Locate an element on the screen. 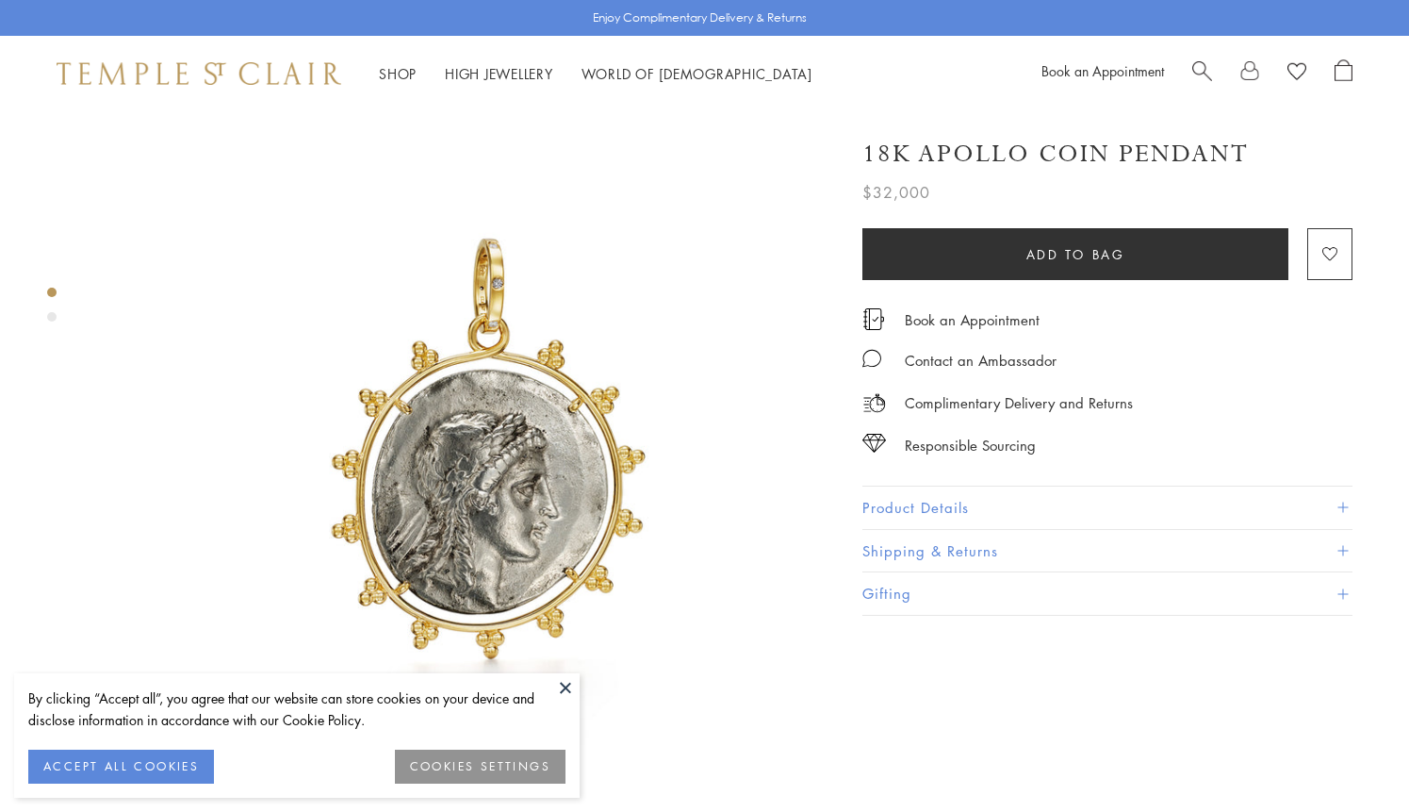 This screenshot has height=812, width=1409. div: Responsible Sourcing is located at coordinates (970, 445).